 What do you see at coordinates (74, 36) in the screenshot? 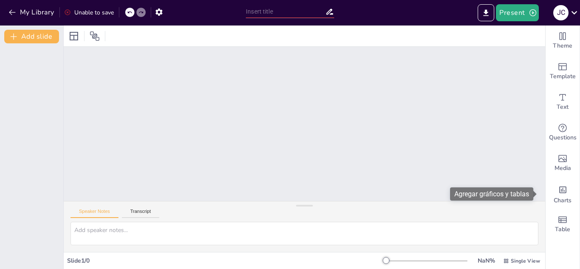
I see `div: Layout` at bounding box center [74, 36].